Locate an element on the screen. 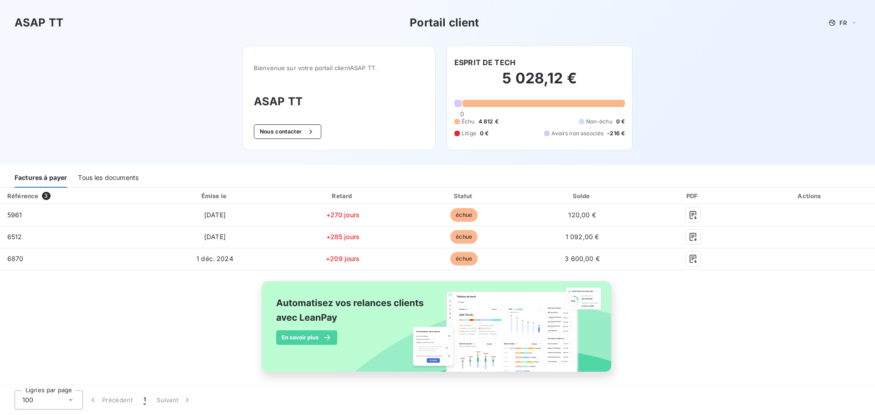 The width and height of the screenshot is (875, 415). h3: Portail client is located at coordinates (444, 23).